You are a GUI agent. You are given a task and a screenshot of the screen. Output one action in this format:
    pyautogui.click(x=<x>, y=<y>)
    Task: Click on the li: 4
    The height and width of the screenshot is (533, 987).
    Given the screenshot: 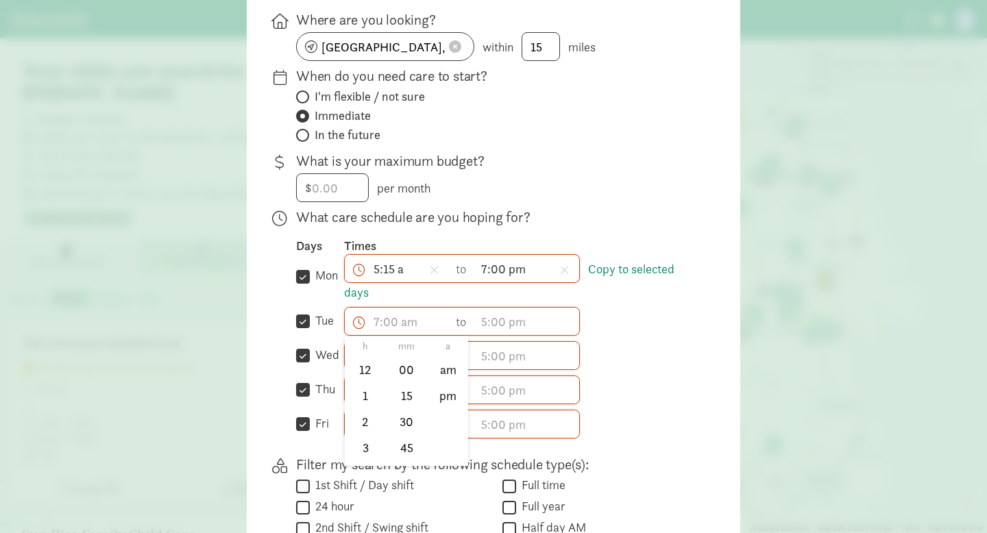 What is the action you would take?
    pyautogui.click(x=365, y=474)
    